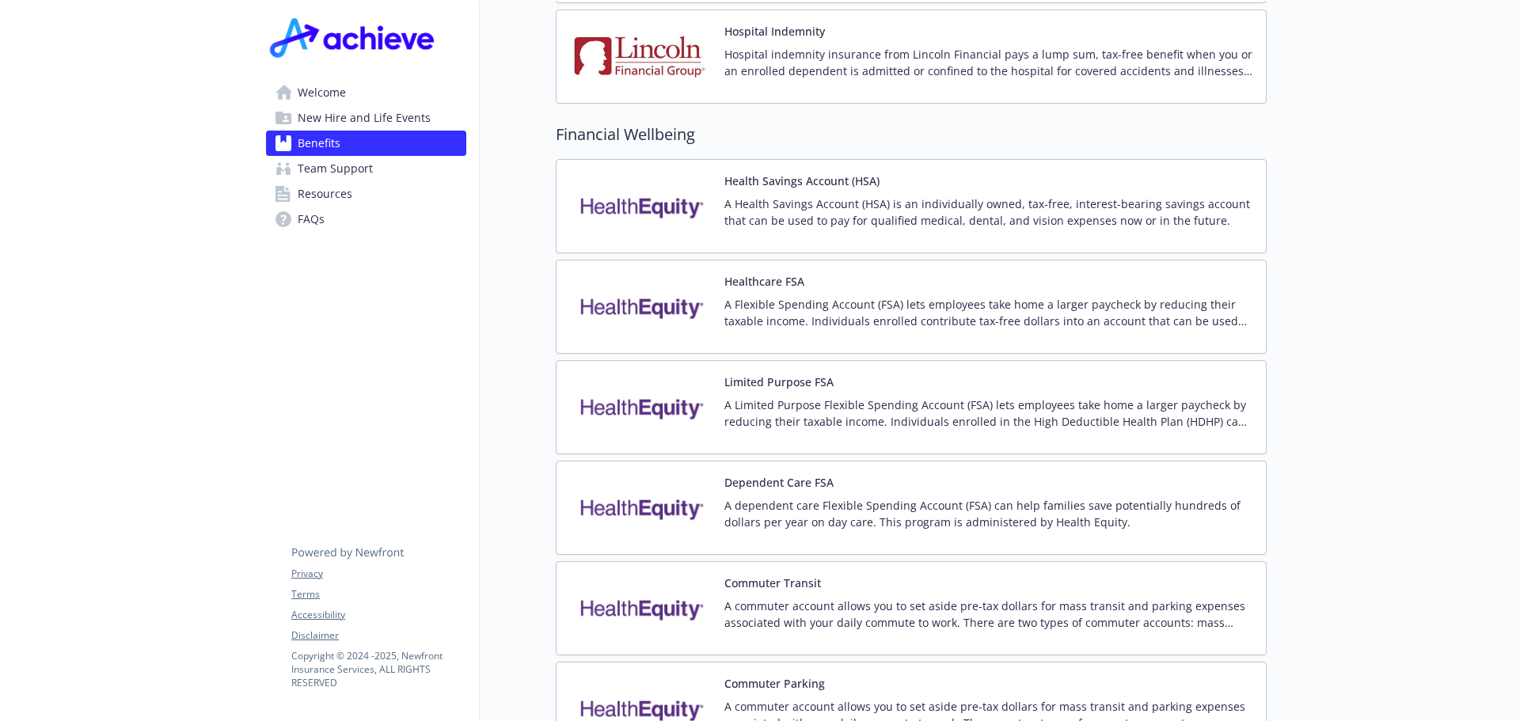  I want to click on button: Health Savings Account (HSA), so click(802, 181).